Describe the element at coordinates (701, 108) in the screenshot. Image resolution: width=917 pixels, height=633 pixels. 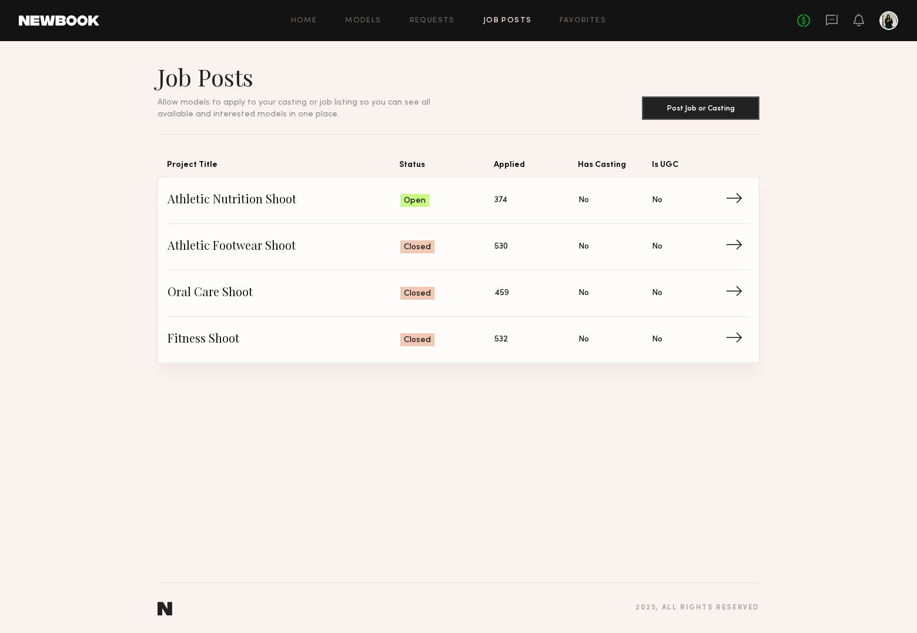
I see `button: Post Job or Casting` at that location.